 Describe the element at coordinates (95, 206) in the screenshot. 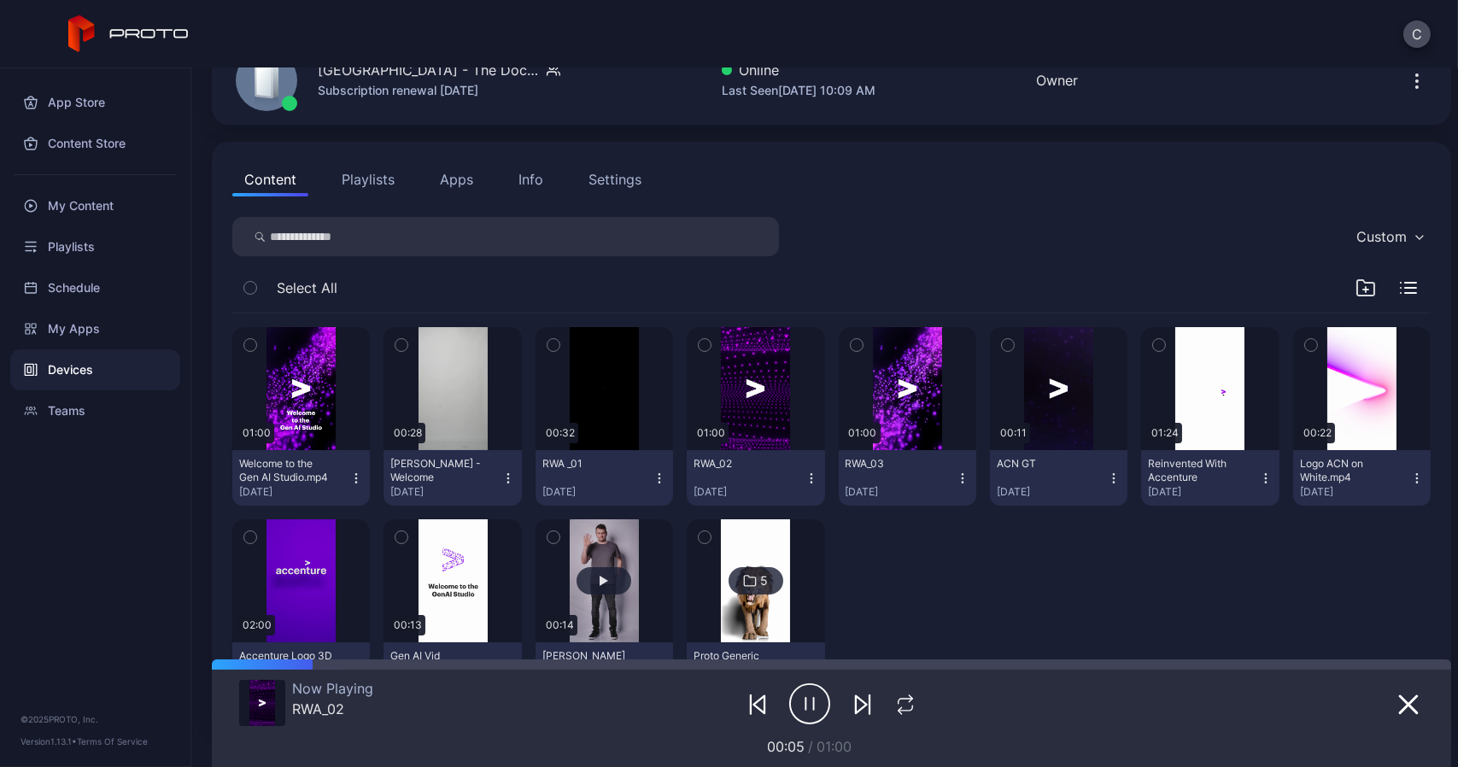

I see `a: My Content` at that location.